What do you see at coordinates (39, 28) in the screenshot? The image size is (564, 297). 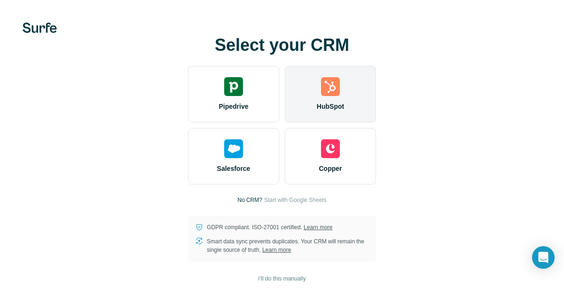 I see `img: Surfe's logo` at bounding box center [39, 28].